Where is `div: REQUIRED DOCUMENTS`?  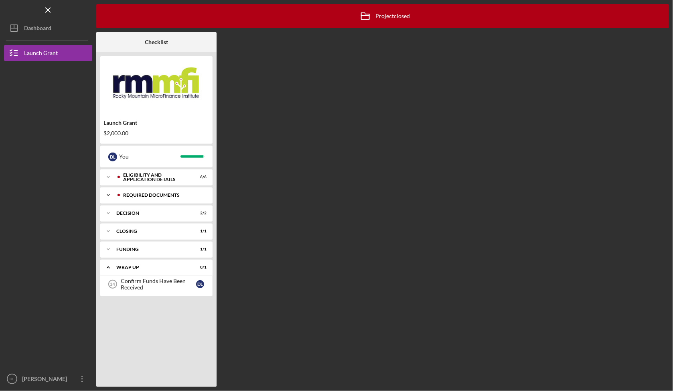 div: REQUIRED DOCUMENTS is located at coordinates (163, 195).